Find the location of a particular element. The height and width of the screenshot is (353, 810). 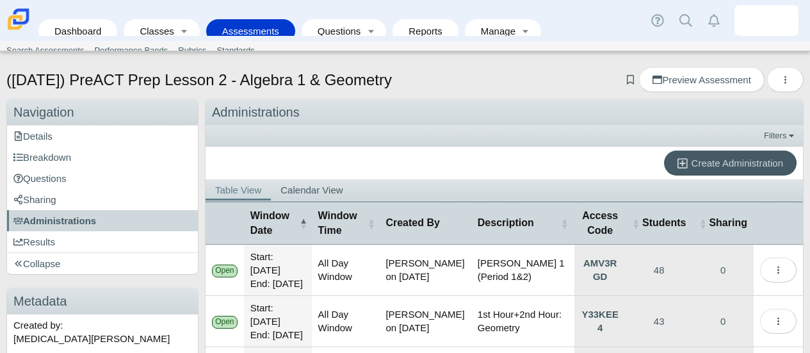

span: Window Time : Activate to sort is located at coordinates (370, 224).